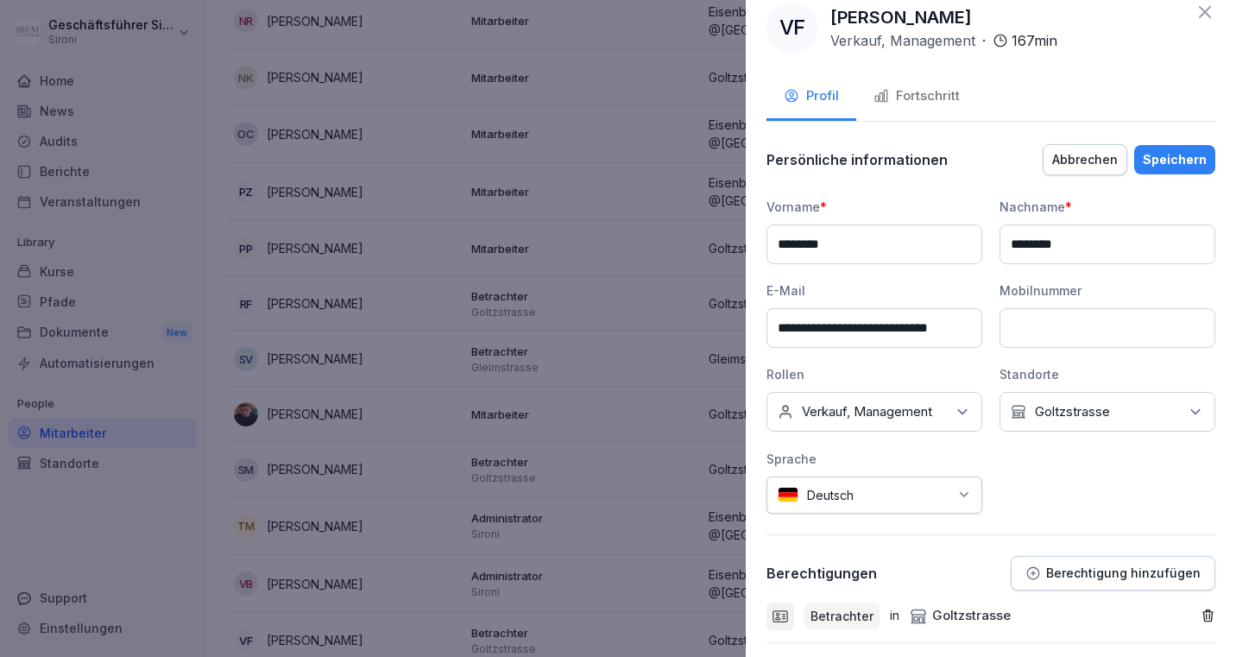 This screenshot has height=657, width=1236. I want to click on button: Speichern, so click(1175, 160).